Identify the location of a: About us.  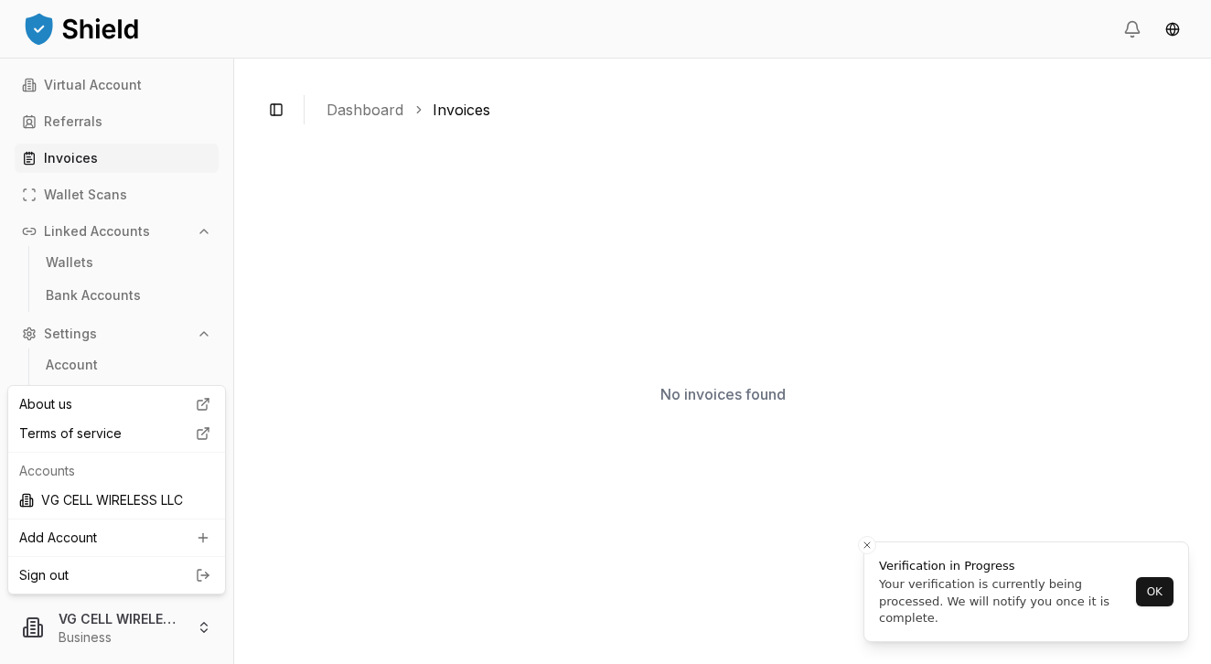
(116, 404).